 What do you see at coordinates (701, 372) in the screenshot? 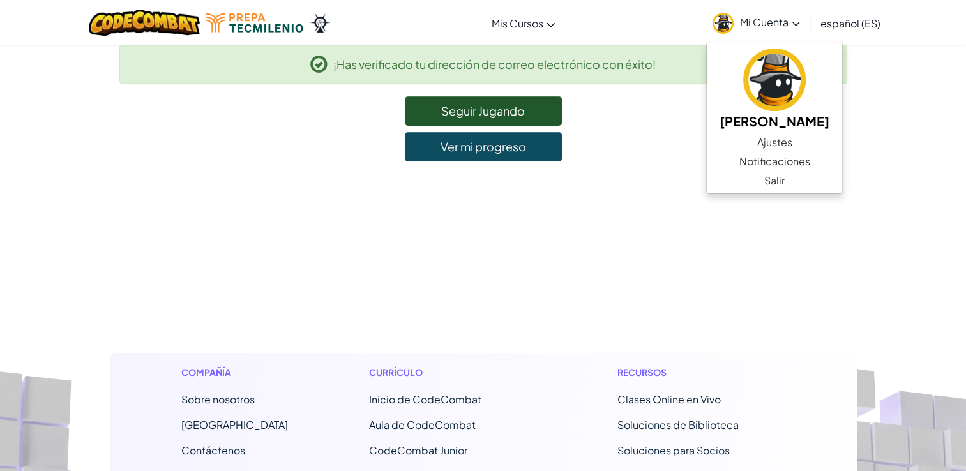
I see `h1: Recursos` at bounding box center [701, 372].